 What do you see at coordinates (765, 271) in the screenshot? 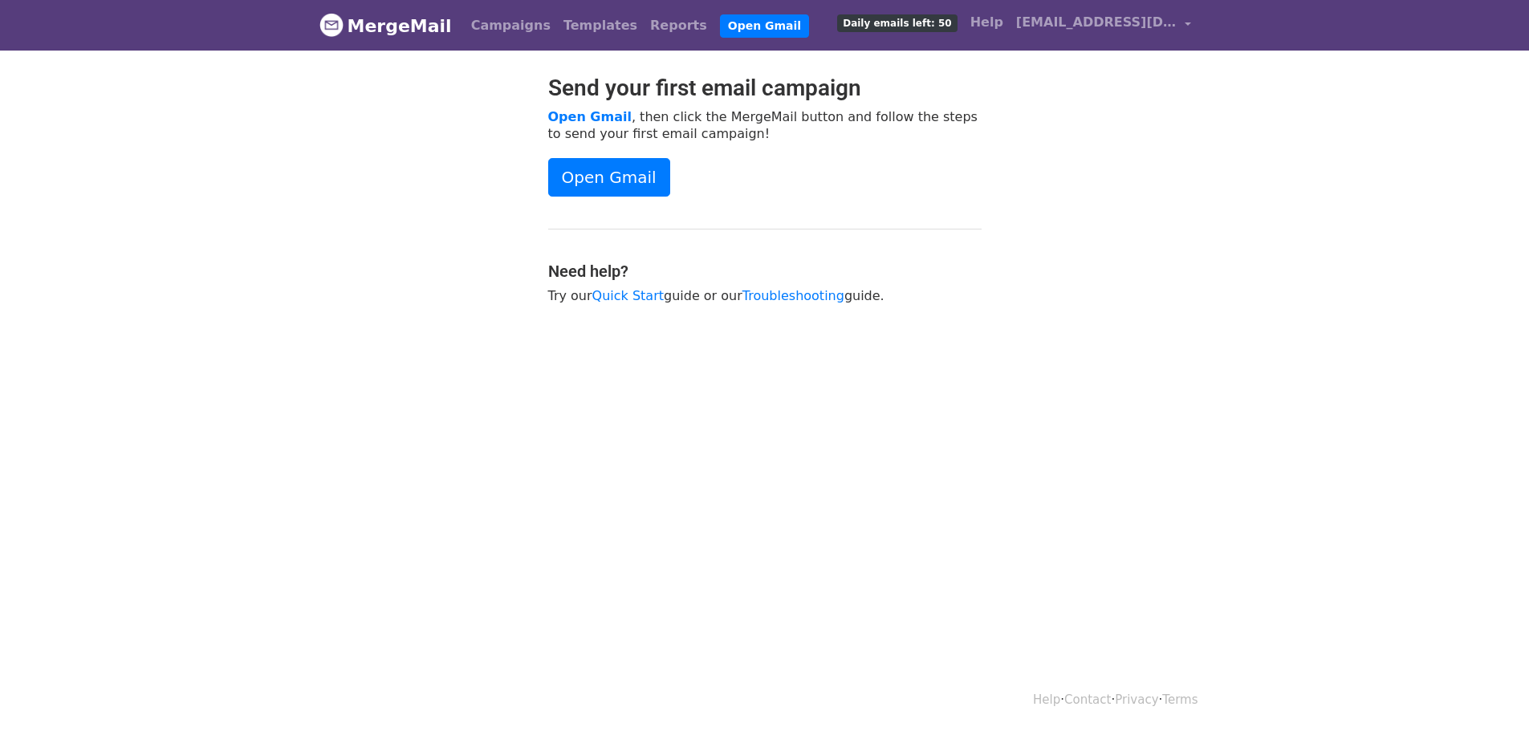
I see `h4: Need help?` at bounding box center [765, 271].